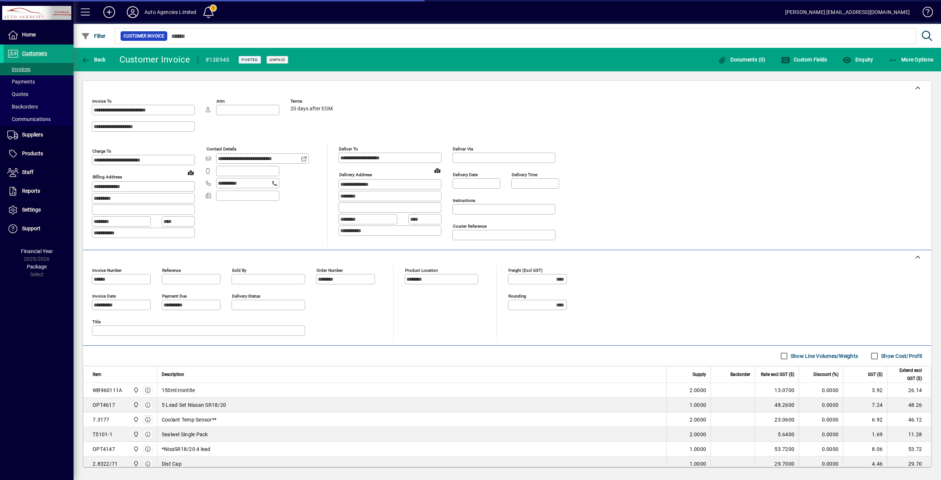 The height and width of the screenshot is (480, 941). I want to click on span: Settings, so click(31, 209).